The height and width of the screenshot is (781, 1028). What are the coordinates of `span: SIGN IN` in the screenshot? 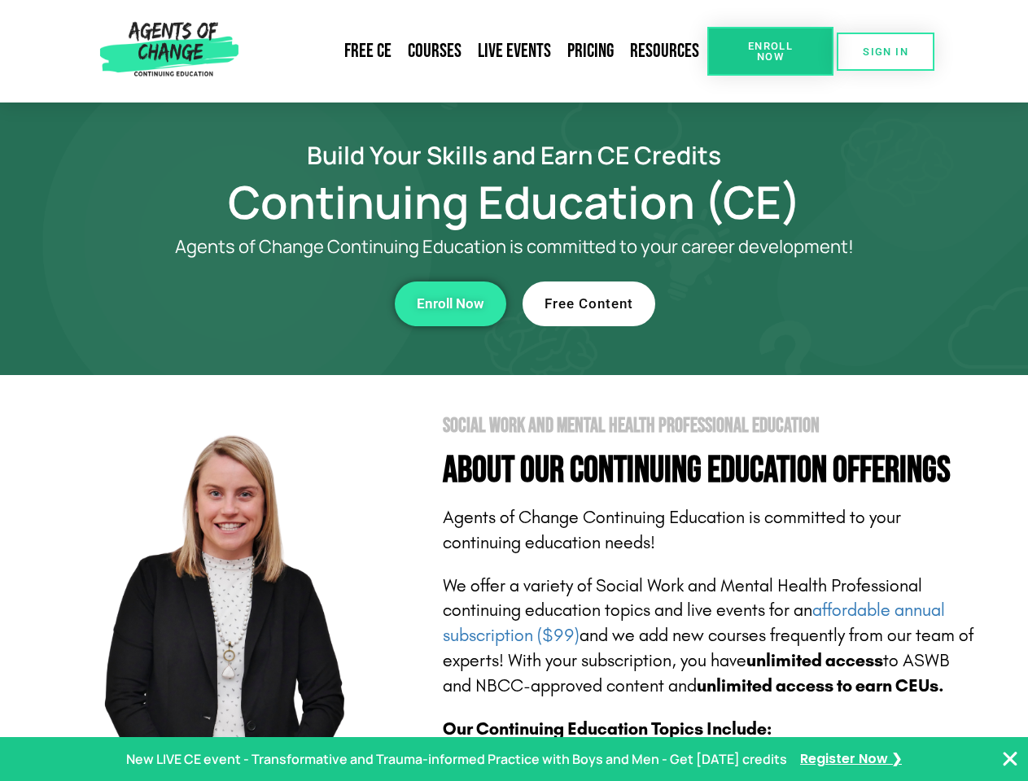 It's located at (885, 51).